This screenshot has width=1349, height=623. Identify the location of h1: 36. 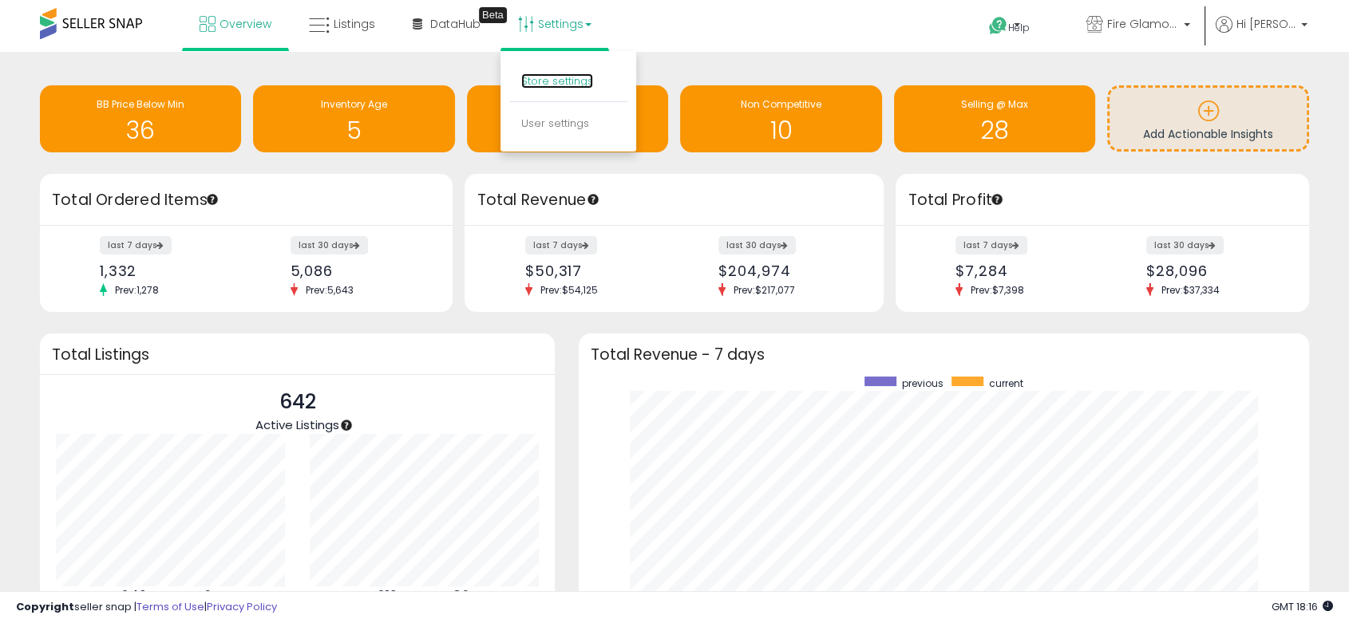
(140, 130).